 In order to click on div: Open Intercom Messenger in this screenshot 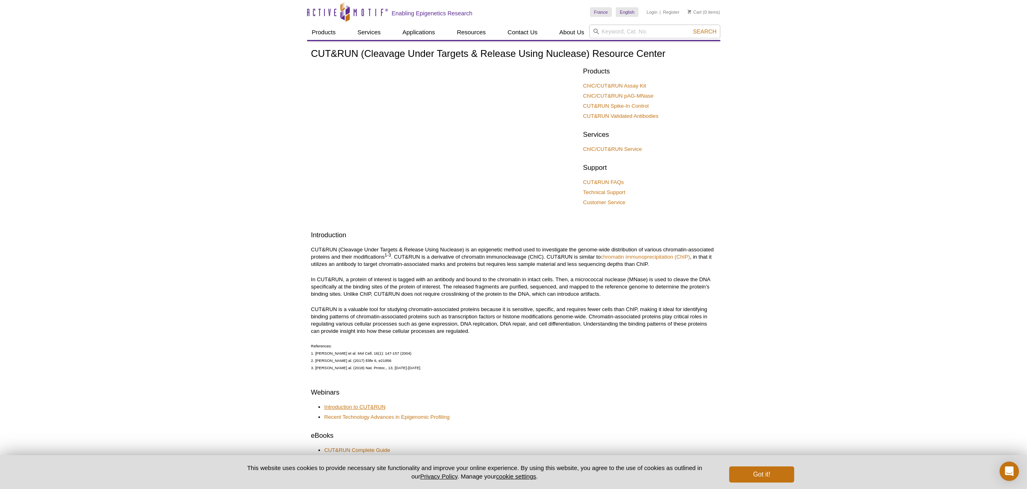, I will do `click(1010, 472)`.